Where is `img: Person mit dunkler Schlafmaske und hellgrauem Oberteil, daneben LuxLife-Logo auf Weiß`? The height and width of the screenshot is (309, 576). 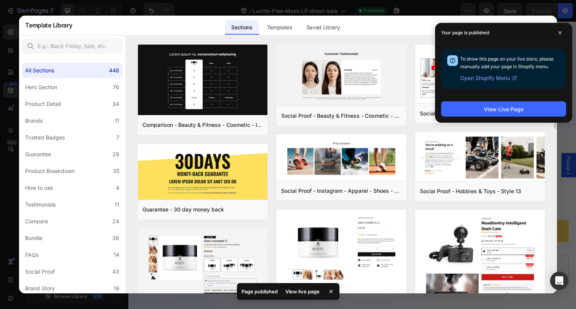 img: Person mit dunkler Schlafmaske und hellgrauem Oberteil, daneben LuxLife-Logo auf Weiß is located at coordinates (144, 199).